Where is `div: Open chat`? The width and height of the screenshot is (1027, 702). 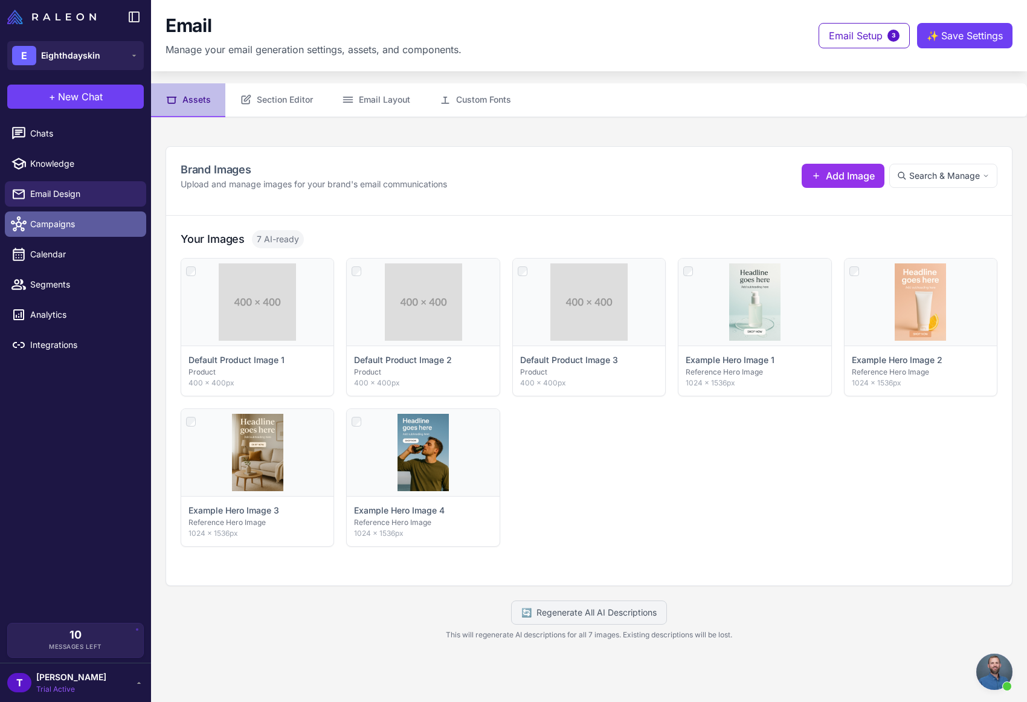
div: Open chat is located at coordinates (995, 672).